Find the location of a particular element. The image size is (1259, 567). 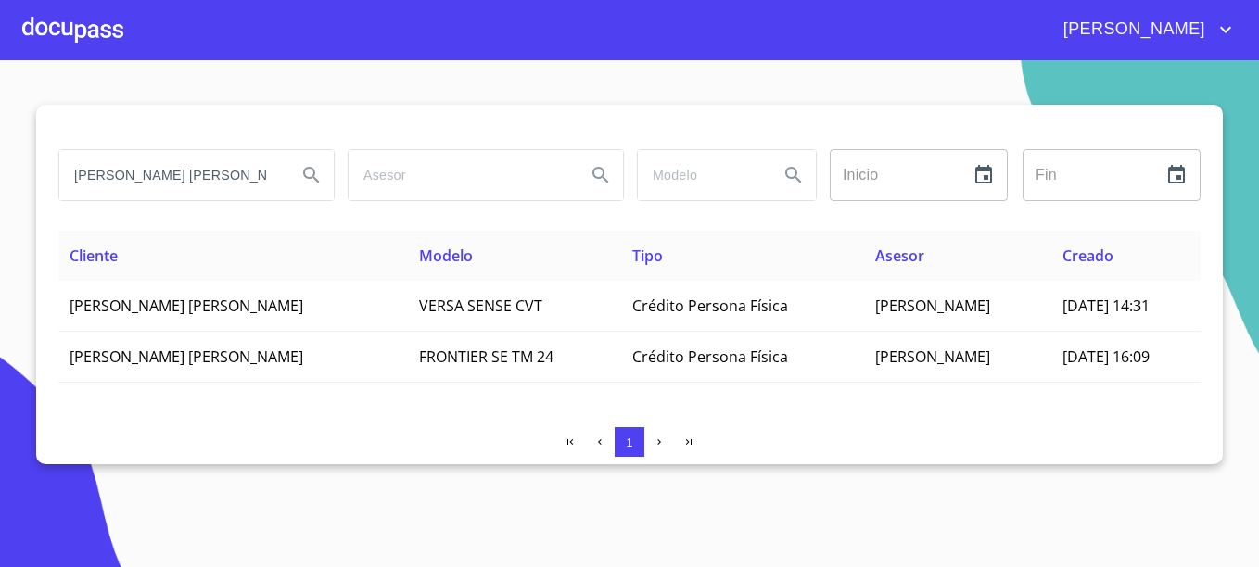

span: Cliente is located at coordinates (94, 256).